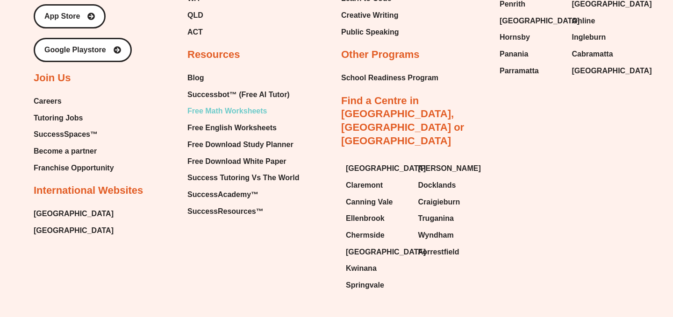 Image resolution: width=673 pixels, height=317 pixels. Describe the element at coordinates (243, 178) in the screenshot. I see `span: Success Tutoring Vs The World` at that location.